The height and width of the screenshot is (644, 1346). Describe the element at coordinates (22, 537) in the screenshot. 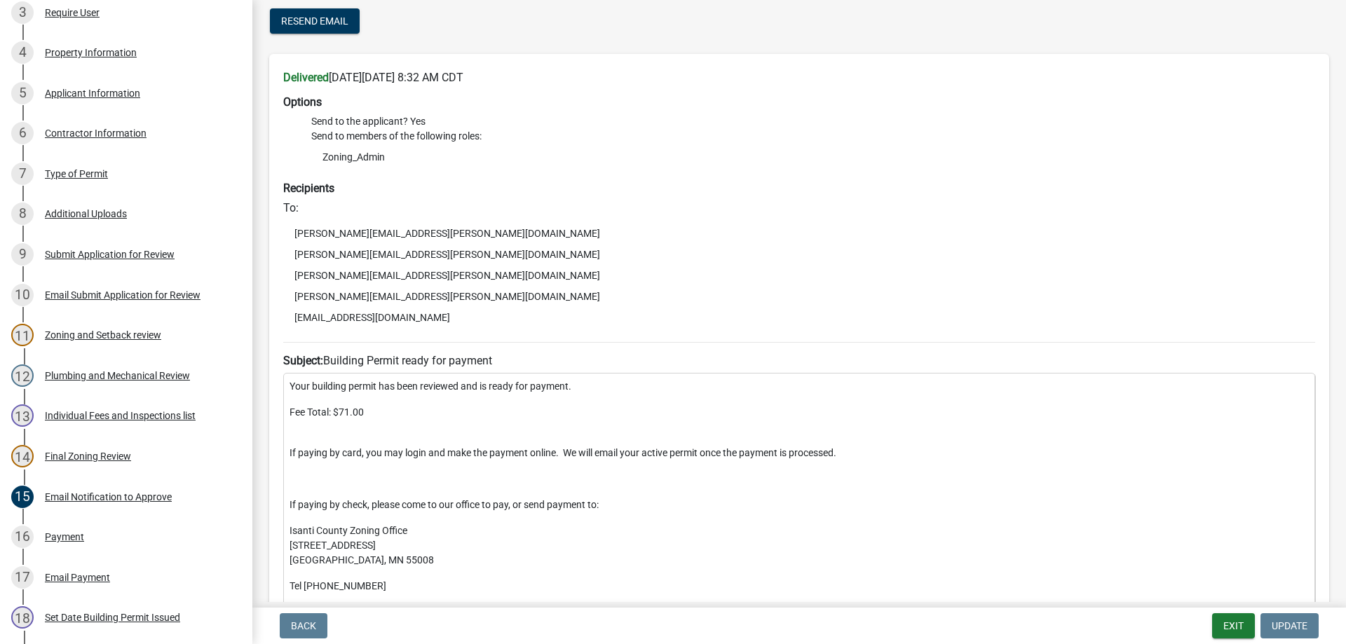

I see `div: 16` at that location.